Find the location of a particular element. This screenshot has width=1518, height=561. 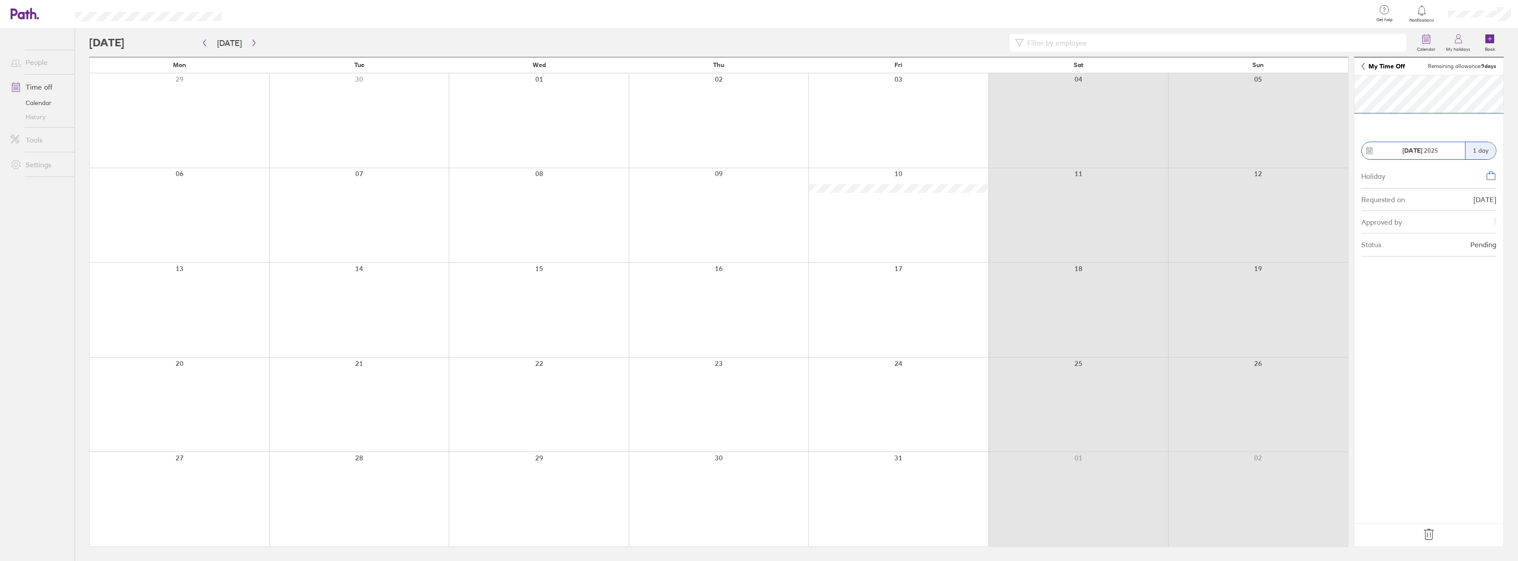

div: Status is located at coordinates (1371, 244).